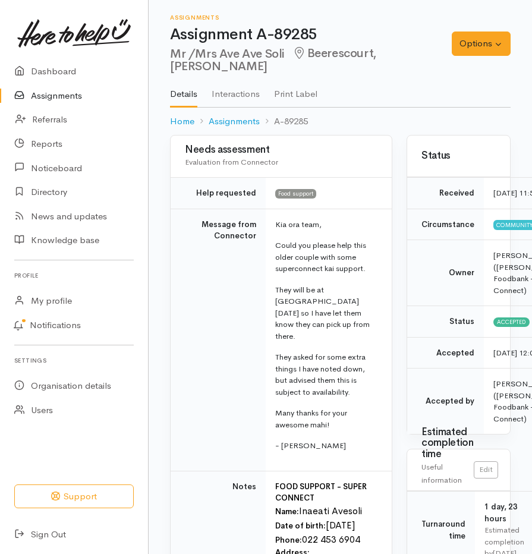  Describe the element at coordinates (446, 353) in the screenshot. I see `td: Accepted` at that location.